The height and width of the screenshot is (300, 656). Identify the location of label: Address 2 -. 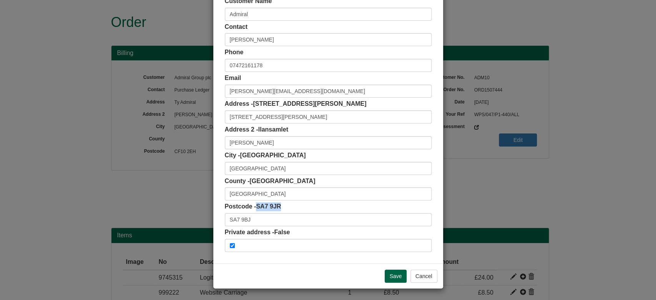
(256, 130).